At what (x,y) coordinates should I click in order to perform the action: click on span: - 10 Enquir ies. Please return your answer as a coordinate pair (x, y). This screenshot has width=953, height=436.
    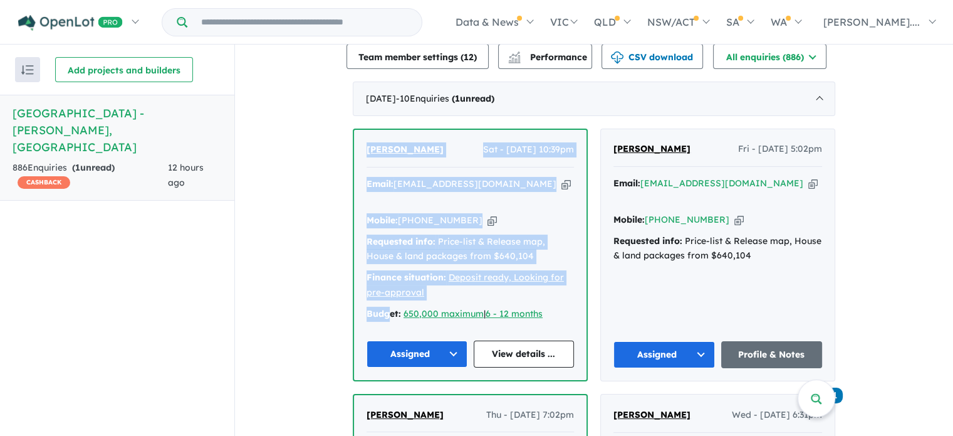
    Looking at the image, I should click on (445, 98).